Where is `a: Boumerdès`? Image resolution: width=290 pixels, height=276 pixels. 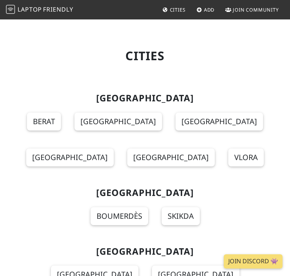 a: Boumerdès is located at coordinates (119, 216).